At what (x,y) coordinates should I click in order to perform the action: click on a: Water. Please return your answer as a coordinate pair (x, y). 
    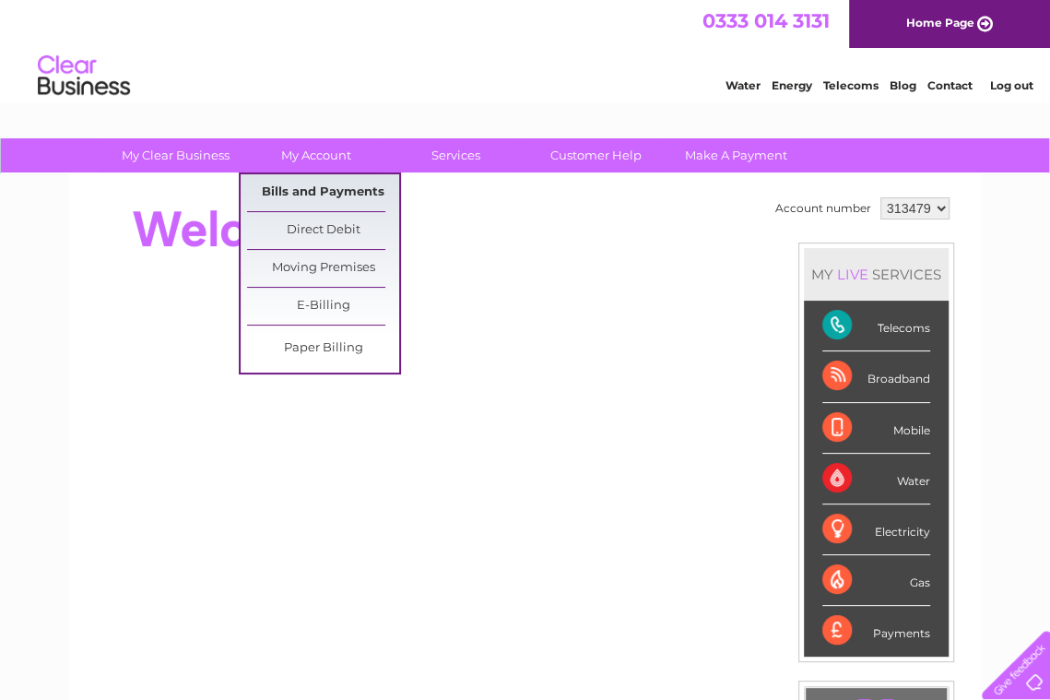
    Looking at the image, I should click on (743, 85).